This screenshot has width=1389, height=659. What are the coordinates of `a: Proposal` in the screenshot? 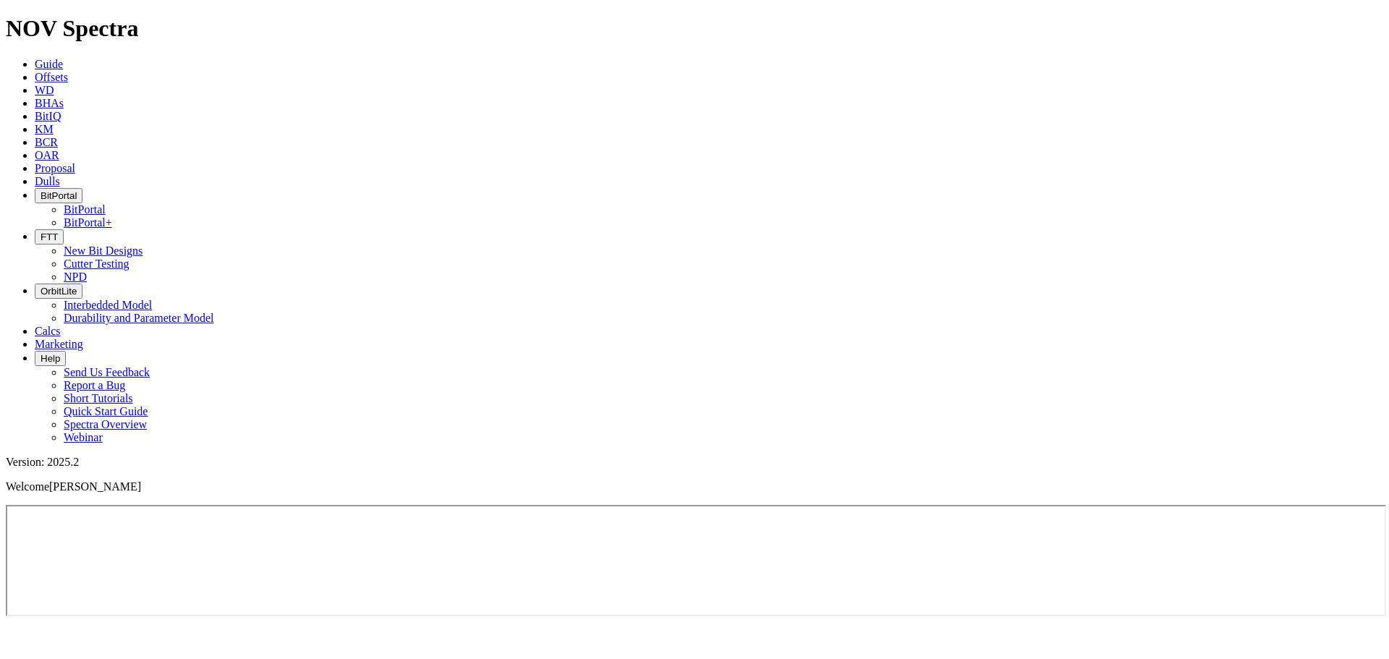 It's located at (55, 168).